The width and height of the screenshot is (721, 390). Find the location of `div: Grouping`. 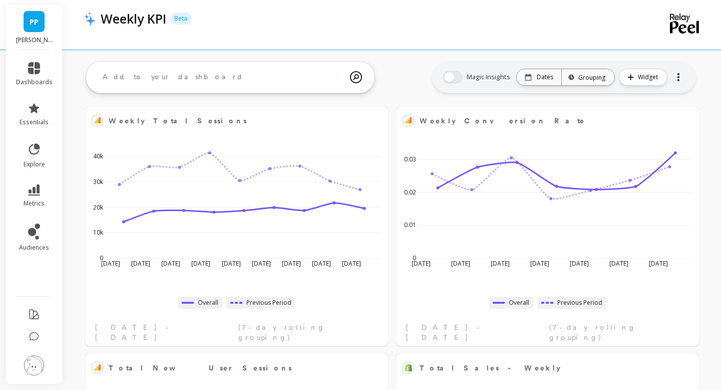

div: Grouping is located at coordinates (588, 77).